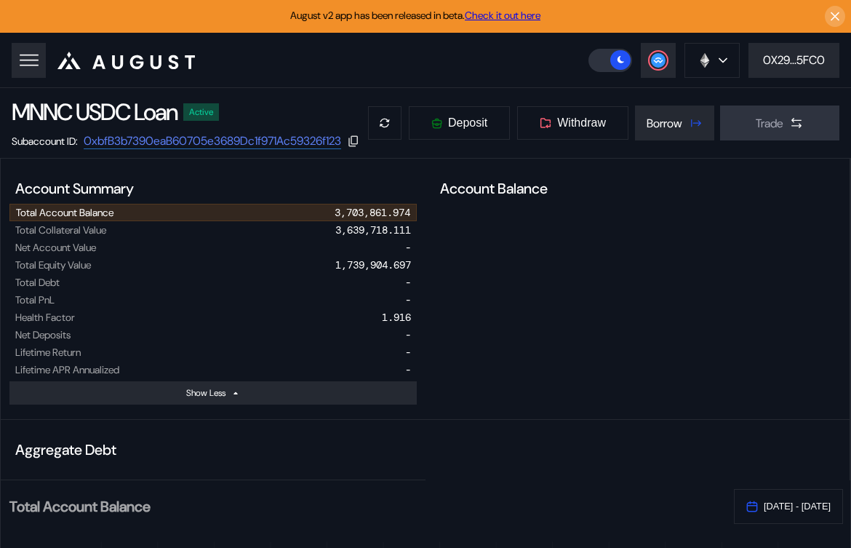 This screenshot has width=851, height=548. Describe the element at coordinates (213, 188) in the screenshot. I see `div: Account Summary` at that location.